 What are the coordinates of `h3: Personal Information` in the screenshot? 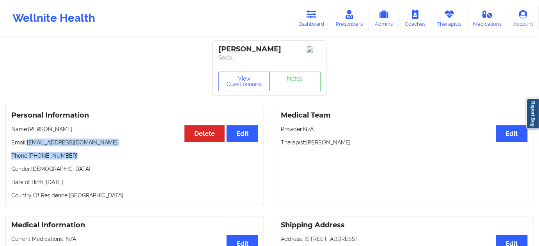 It's located at (134, 115).